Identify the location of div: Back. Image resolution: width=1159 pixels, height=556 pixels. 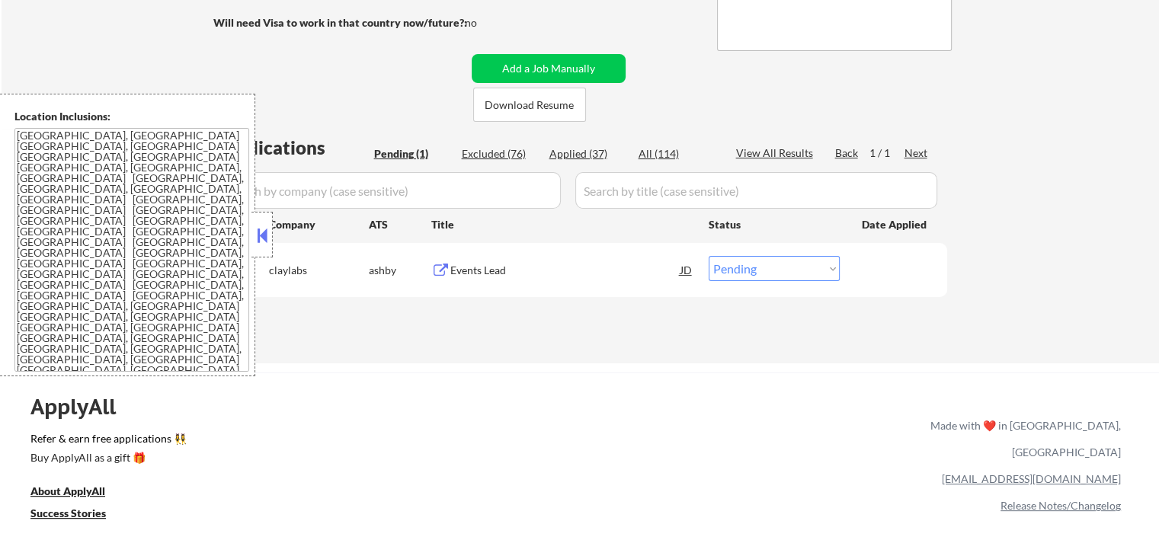
(848, 153).